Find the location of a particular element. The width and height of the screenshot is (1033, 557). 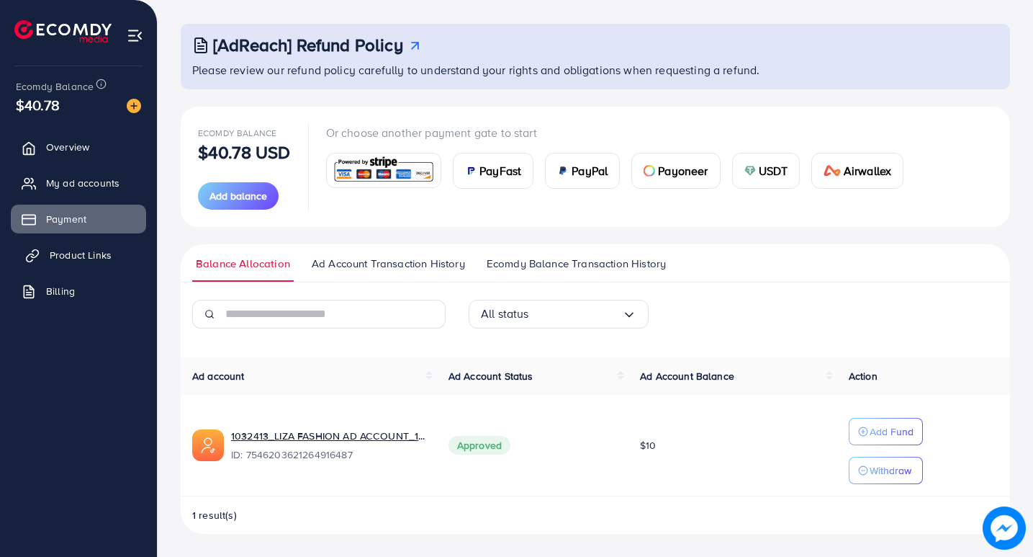

span: Action is located at coordinates (864, 376).